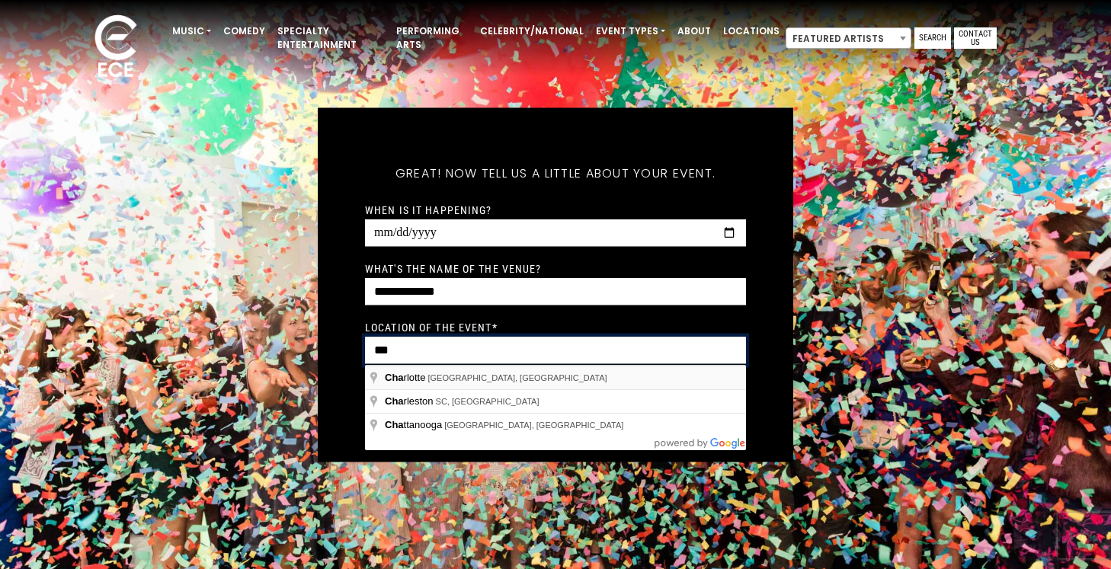 The image size is (1111, 569). I want to click on span: ttanooga, so click(415, 424).